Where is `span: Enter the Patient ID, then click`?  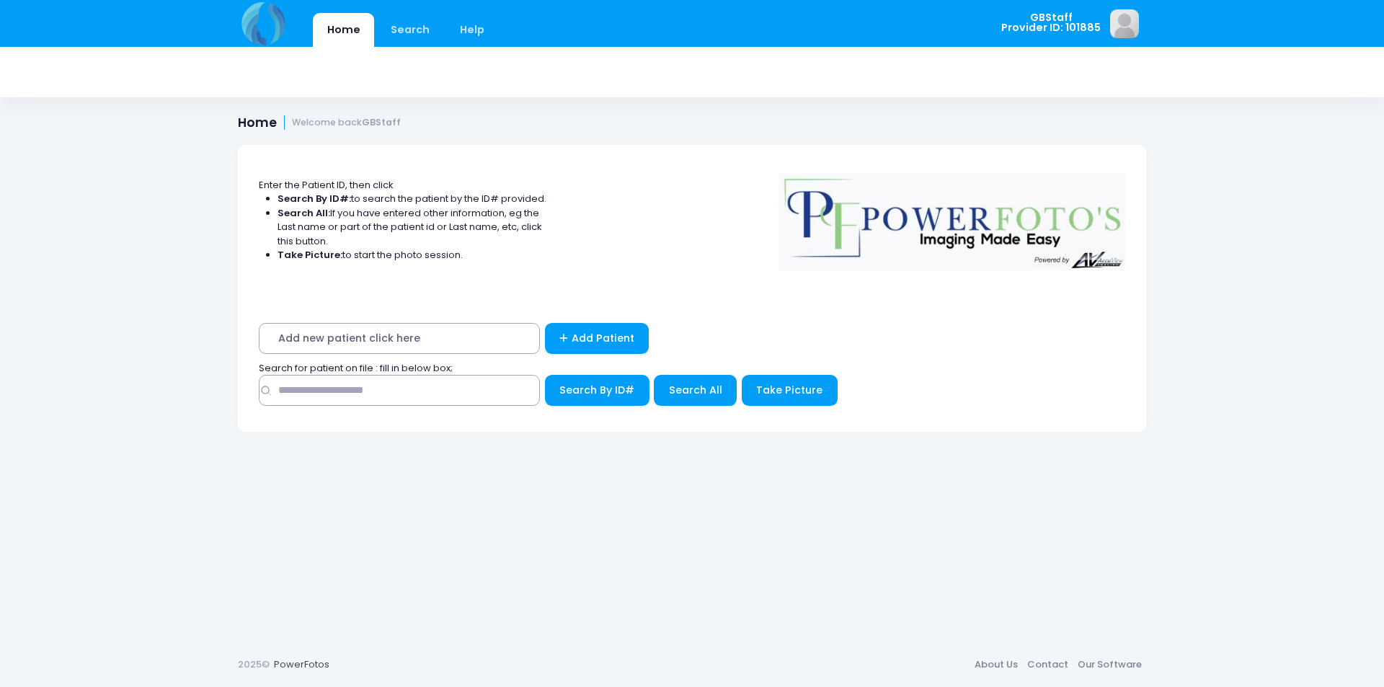 span: Enter the Patient ID, then click is located at coordinates (326, 185).